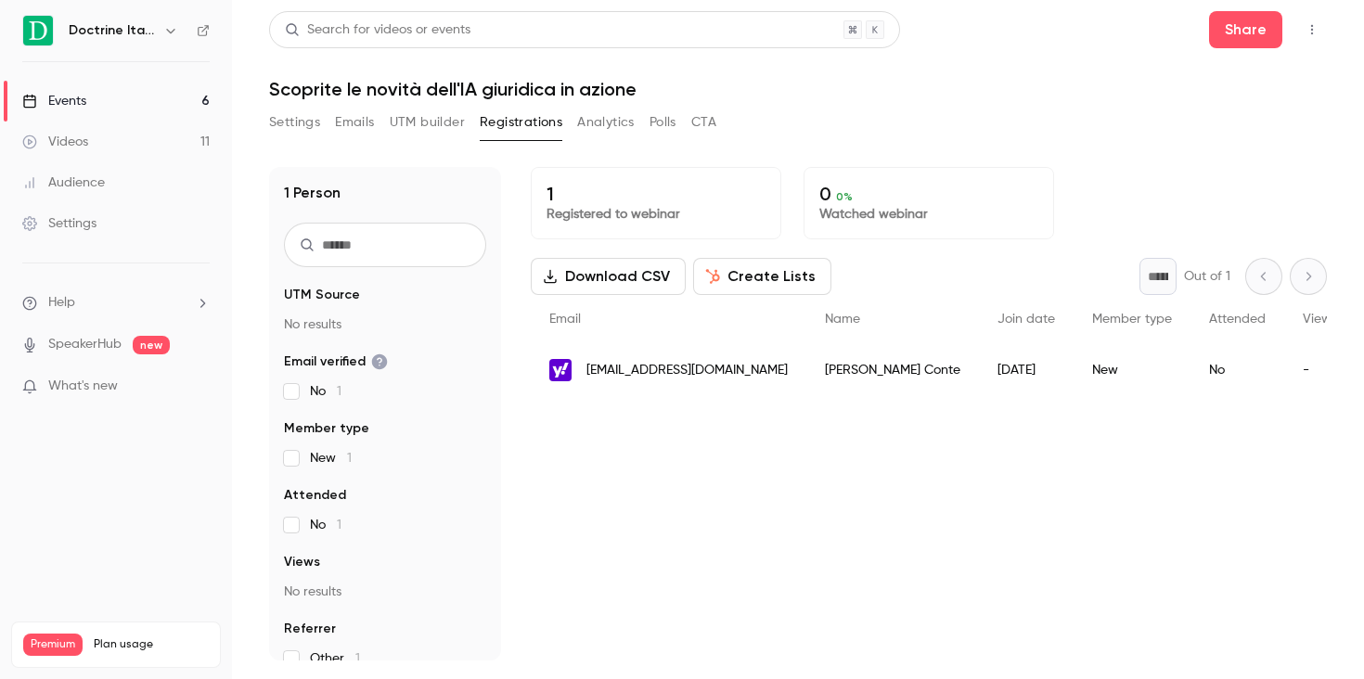 The width and height of the screenshot is (1364, 679). Describe the element at coordinates (608, 276) in the screenshot. I see `button: Download CSV` at that location.